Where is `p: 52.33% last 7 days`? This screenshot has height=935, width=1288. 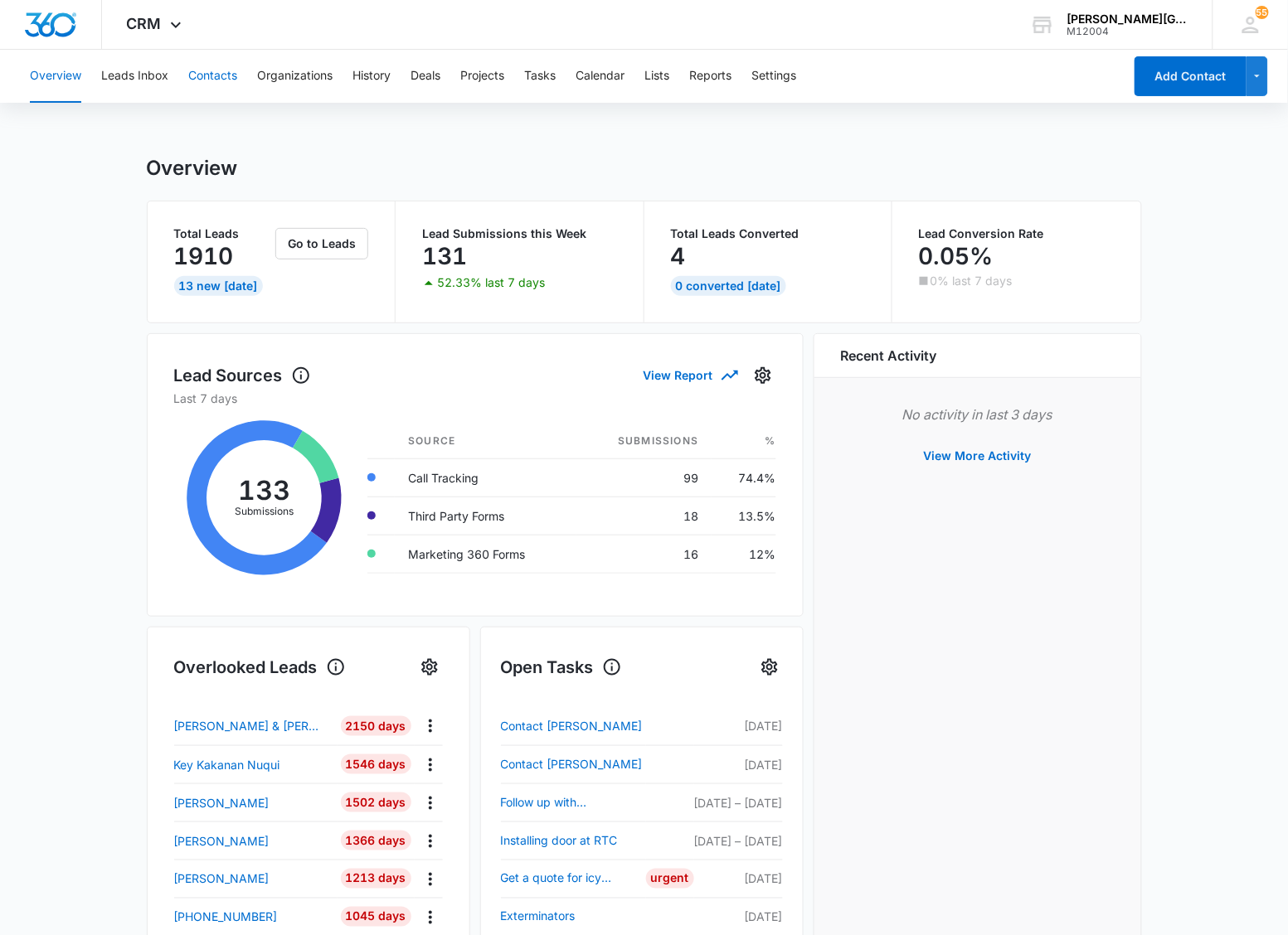
p: 52.33% last 7 days is located at coordinates (491, 283).